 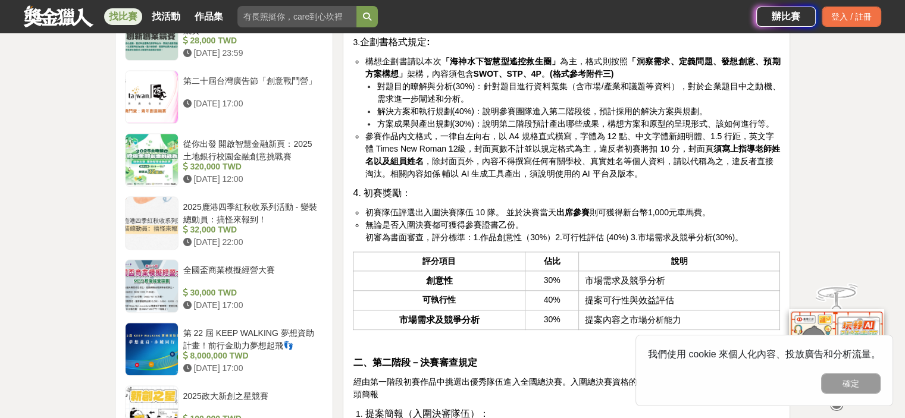 I want to click on span: 初審為書面審查，評分標準：1.作品創意性（30%）2.可行性評估 (40%) 3.市場需求及競爭分析(30%)。, so click(x=554, y=238).